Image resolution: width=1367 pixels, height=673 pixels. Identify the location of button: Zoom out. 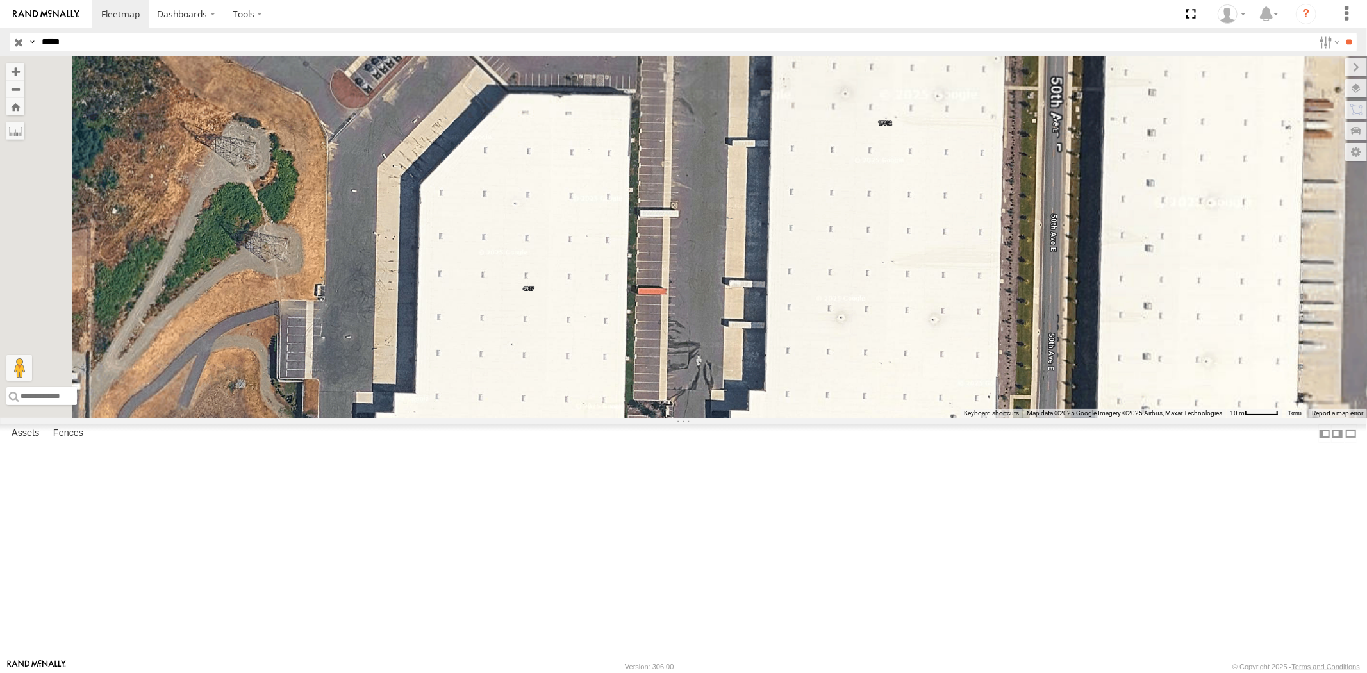
(15, 89).